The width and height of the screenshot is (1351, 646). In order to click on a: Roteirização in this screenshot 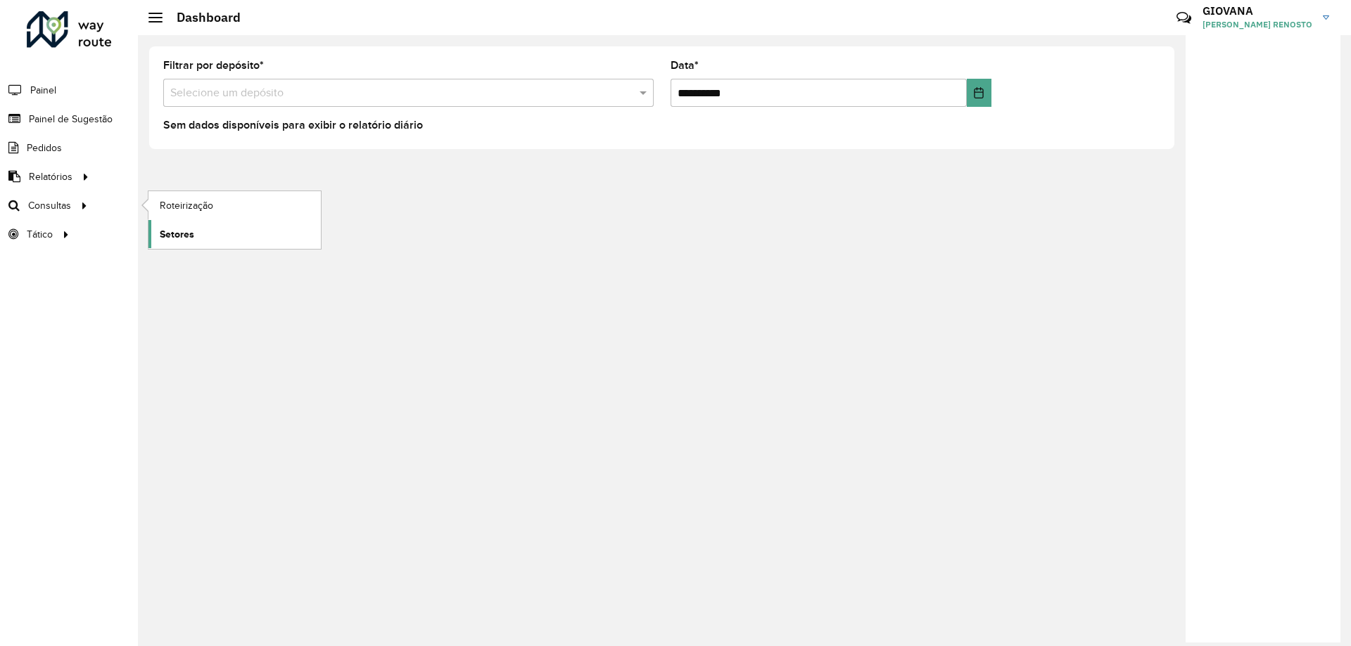, I will do `click(234, 205)`.